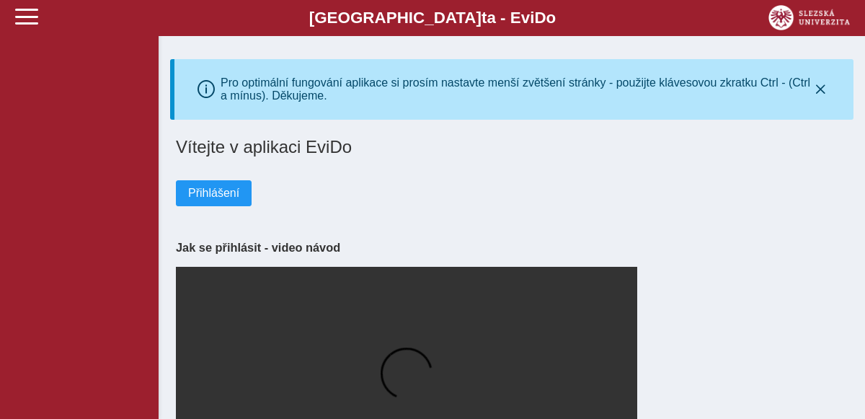 This screenshot has height=419, width=865. Describe the element at coordinates (484, 17) in the screenshot. I see `span: t` at that location.